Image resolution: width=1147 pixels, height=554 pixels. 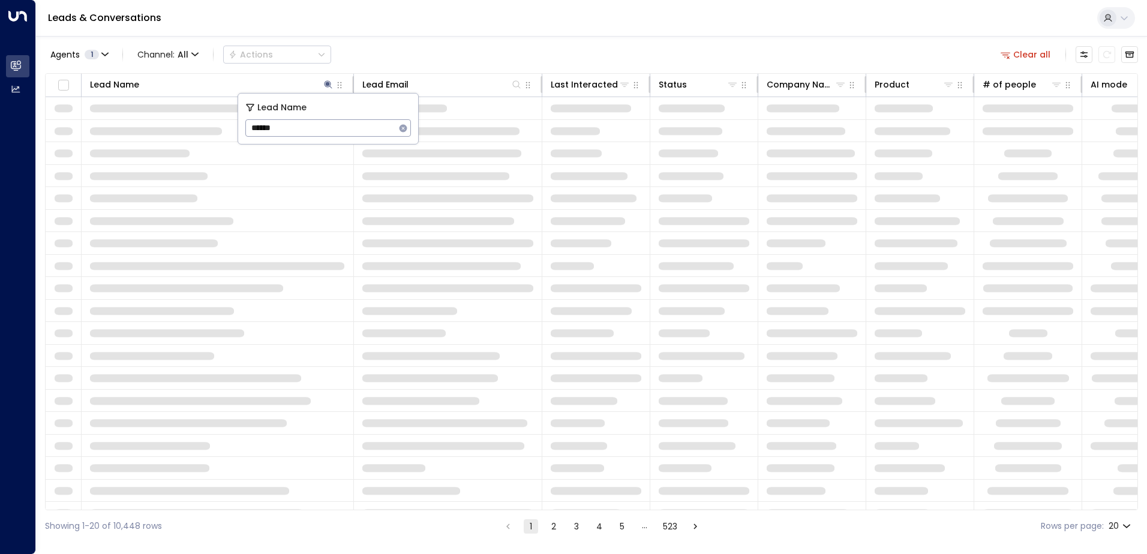 I want to click on button: Go to page 3, so click(x=576, y=527).